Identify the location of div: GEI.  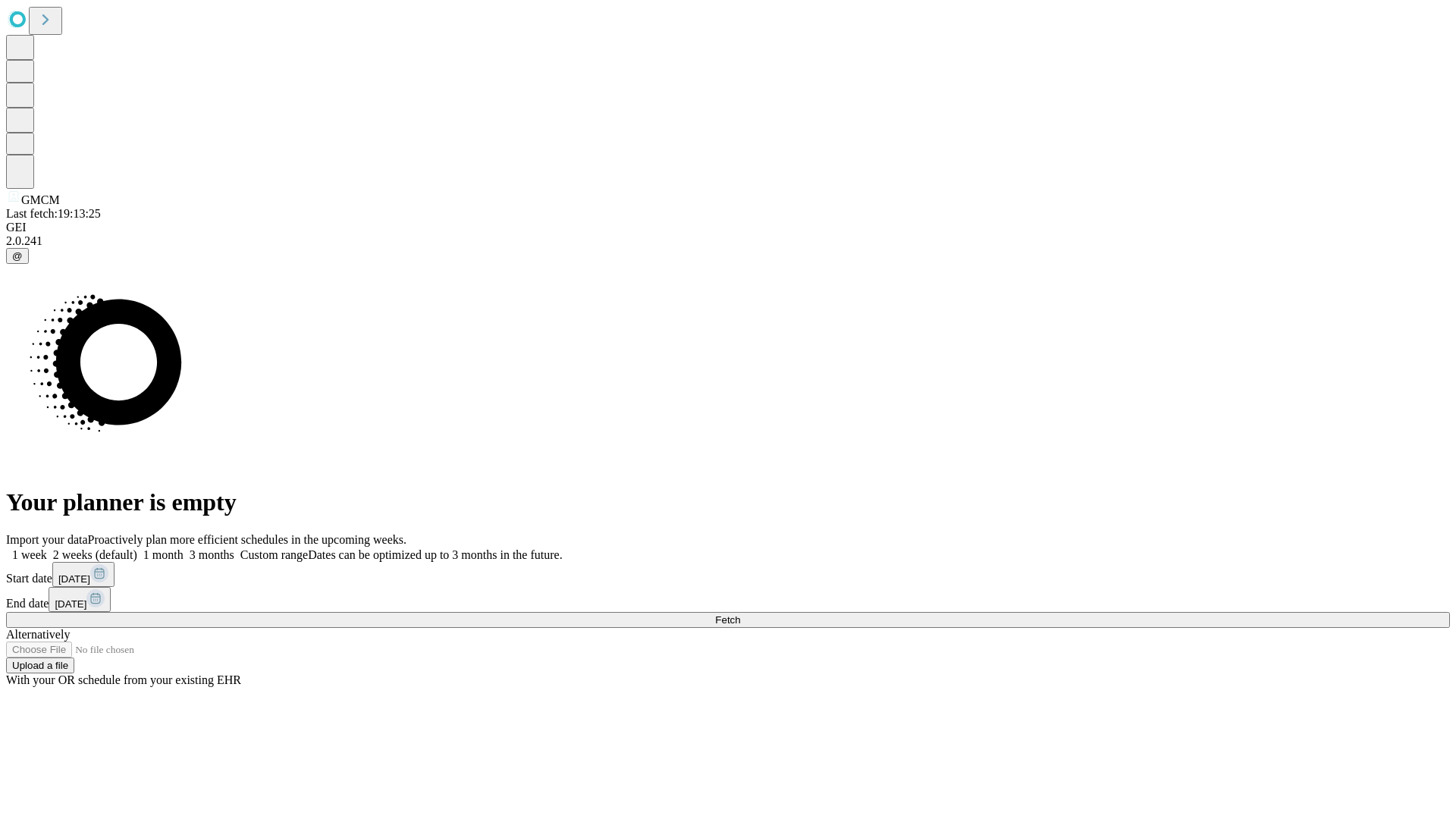
(728, 227).